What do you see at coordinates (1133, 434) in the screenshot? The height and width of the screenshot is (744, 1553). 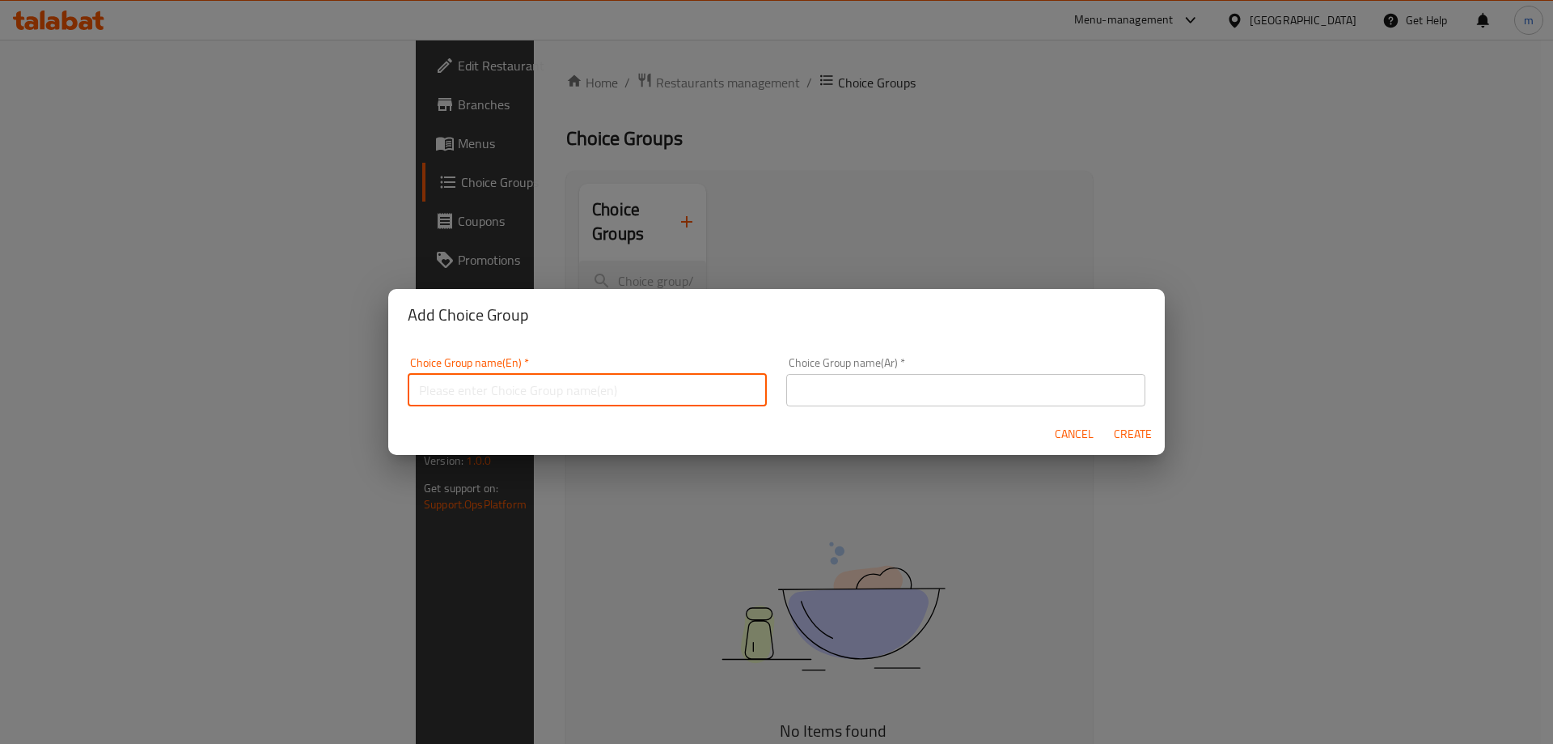 I see `span: Create` at bounding box center [1133, 434].